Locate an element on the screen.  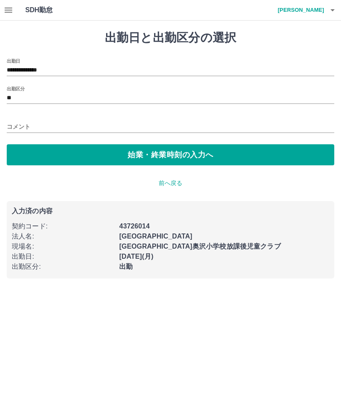
h1: 出勤日と出勤区分の選択 is located at coordinates (171, 38).